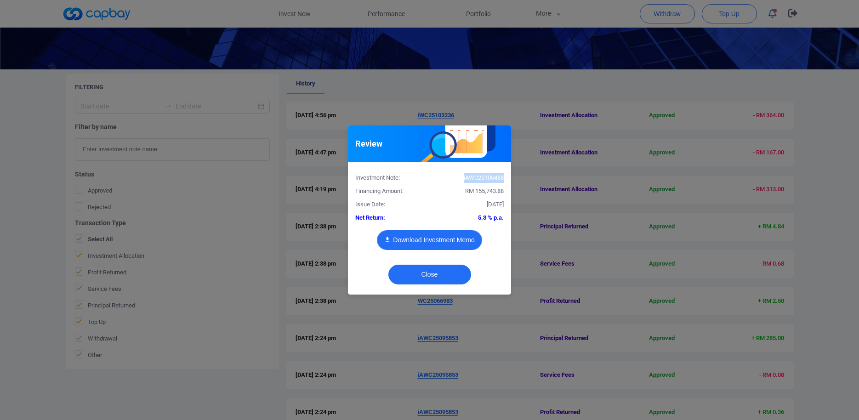  I want to click on div: 5.3 % p.a., so click(470, 218).